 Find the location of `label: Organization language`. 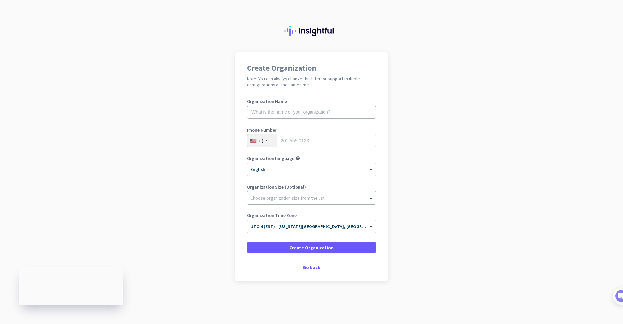

label: Organization language is located at coordinates (270, 159).